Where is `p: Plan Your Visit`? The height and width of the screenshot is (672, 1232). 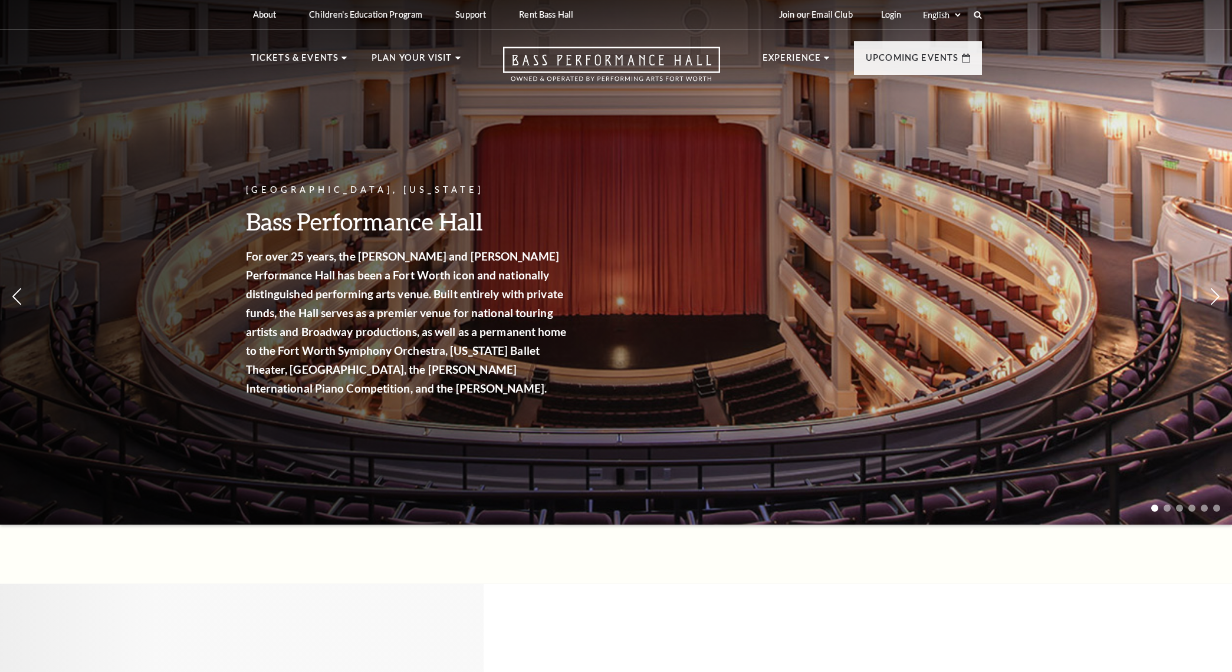
p: Plan Your Visit is located at coordinates (412, 61).